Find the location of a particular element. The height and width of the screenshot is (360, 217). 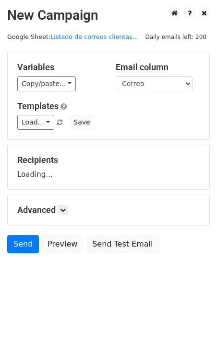

h5: Variables is located at coordinates (59, 67).